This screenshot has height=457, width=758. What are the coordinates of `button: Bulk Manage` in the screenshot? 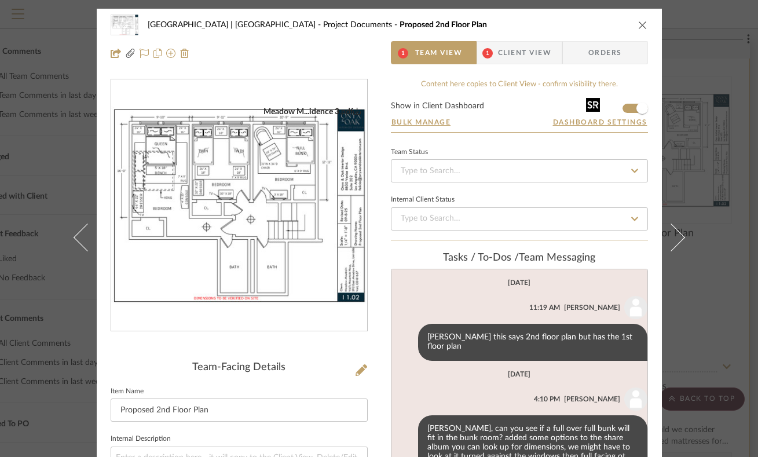 It's located at (421, 122).